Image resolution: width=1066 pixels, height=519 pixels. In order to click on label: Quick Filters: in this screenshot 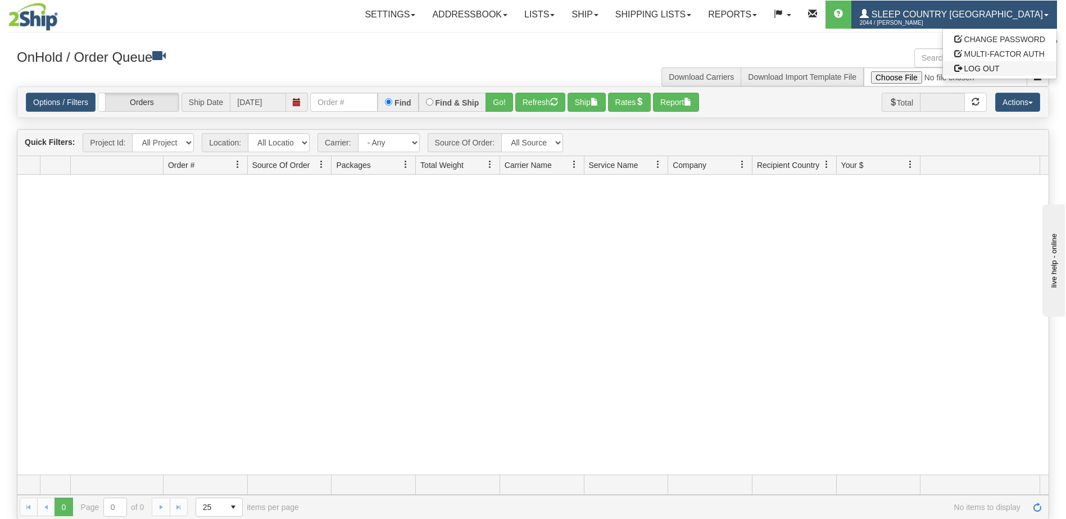, I will do `click(49, 142)`.